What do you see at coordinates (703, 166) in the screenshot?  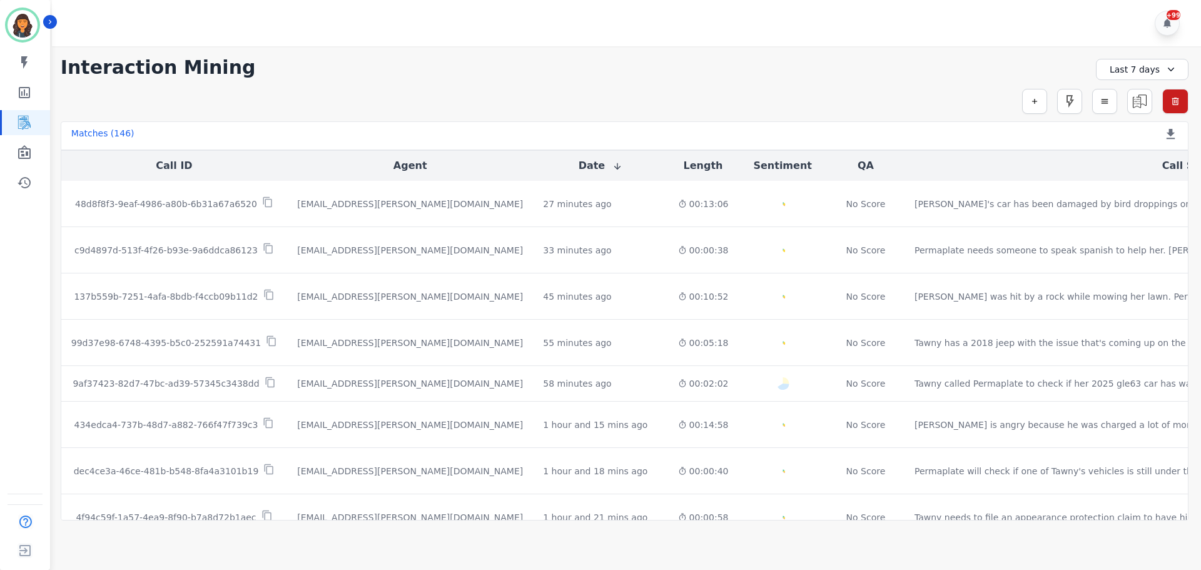 I see `button: Length` at bounding box center [703, 166].